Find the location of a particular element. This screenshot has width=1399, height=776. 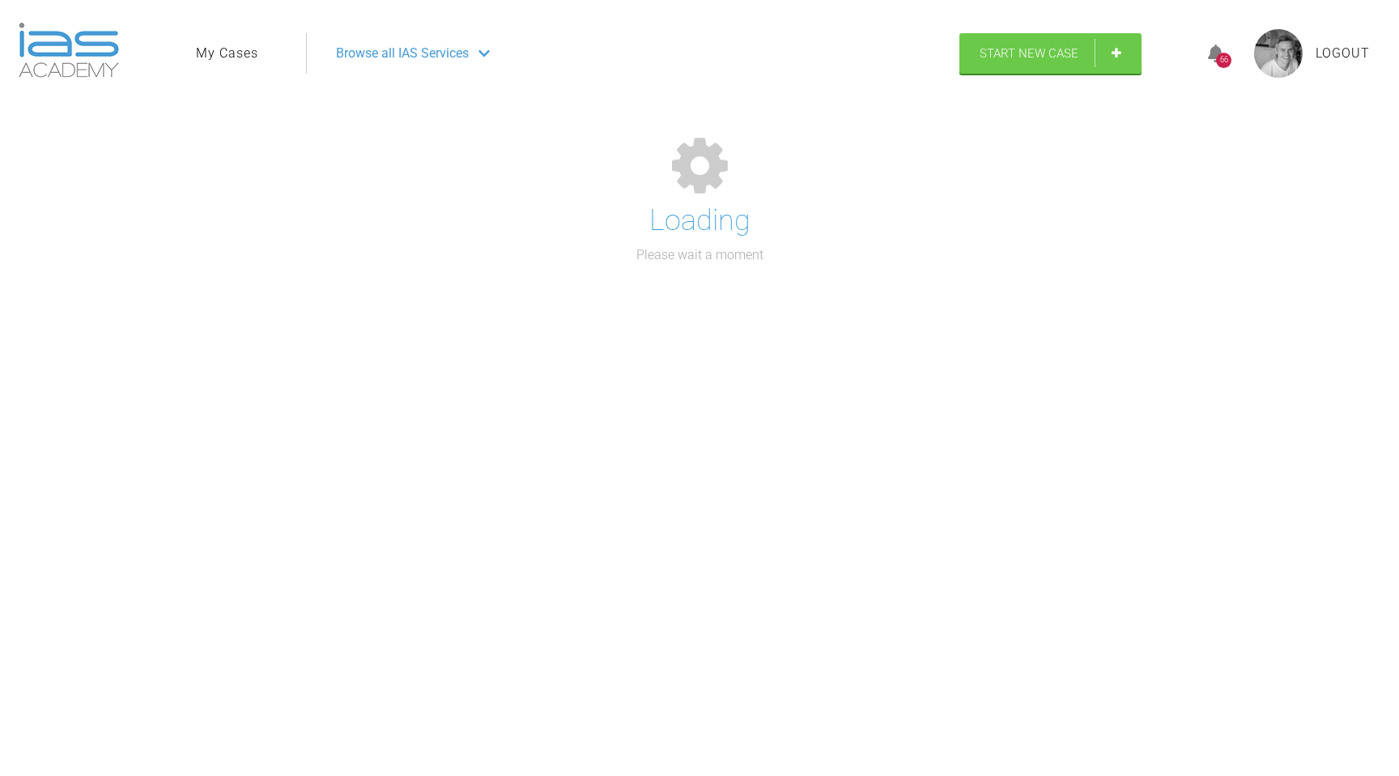

h1: Loading is located at coordinates (699, 221).